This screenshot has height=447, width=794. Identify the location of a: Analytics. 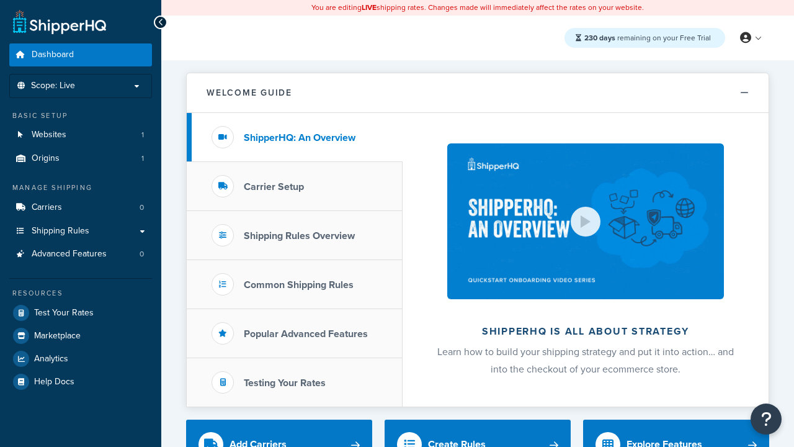
(81, 358).